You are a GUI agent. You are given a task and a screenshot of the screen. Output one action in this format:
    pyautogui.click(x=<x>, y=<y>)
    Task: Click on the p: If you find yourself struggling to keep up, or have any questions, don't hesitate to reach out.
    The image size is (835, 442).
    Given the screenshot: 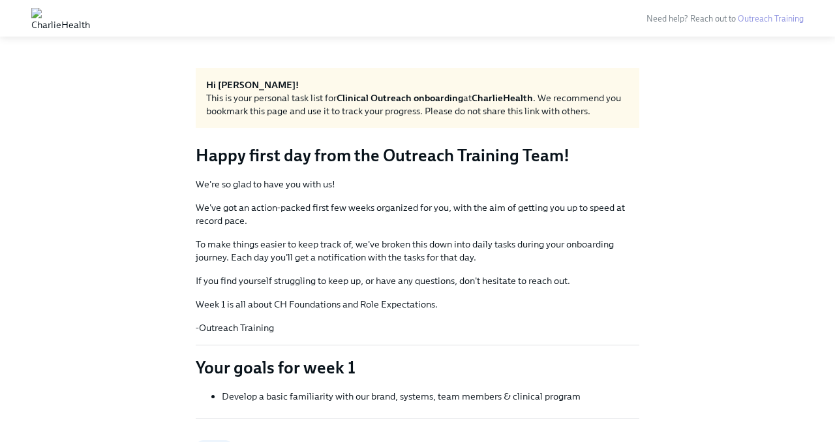 What is the action you would take?
    pyautogui.click(x=417, y=281)
    